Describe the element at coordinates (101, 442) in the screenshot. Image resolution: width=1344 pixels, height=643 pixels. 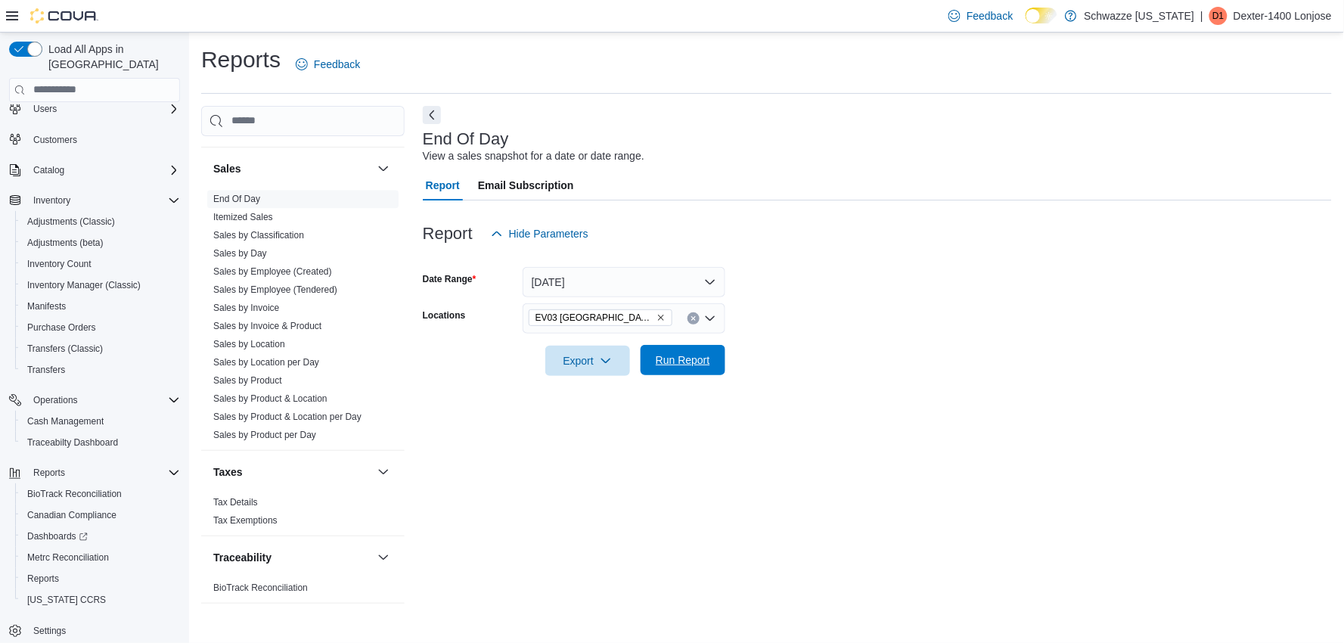
I see `button: Traceabilty Dashboard` at that location.